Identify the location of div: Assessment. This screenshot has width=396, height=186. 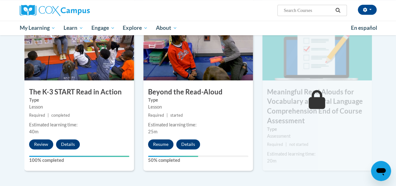
(317, 136).